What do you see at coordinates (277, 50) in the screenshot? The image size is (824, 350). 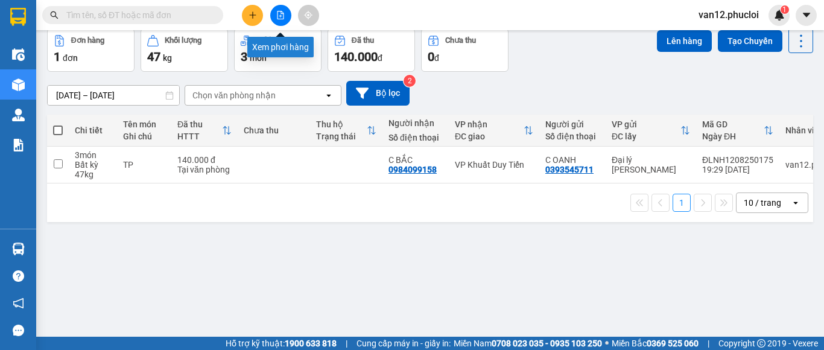 I see `button: Số lượng3món` at bounding box center [277, 50].